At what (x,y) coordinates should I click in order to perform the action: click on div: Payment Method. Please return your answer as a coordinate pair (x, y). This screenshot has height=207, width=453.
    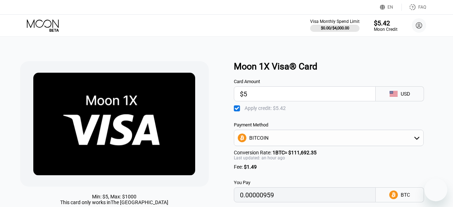
    Looking at the image, I should click on (329, 125).